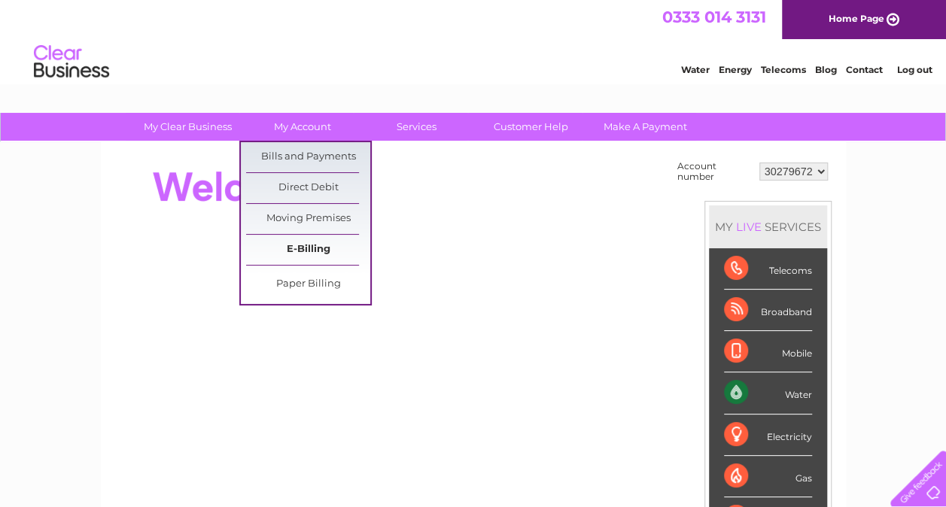 The image size is (946, 507). Describe the element at coordinates (767, 393) in the screenshot. I see `div: Water` at that location.